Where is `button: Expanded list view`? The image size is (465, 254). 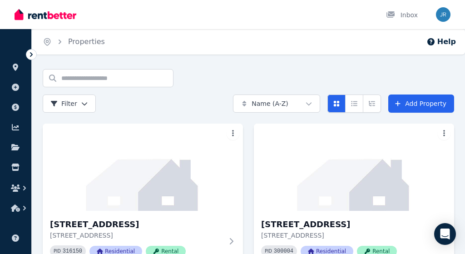 button: Expanded list view is located at coordinates (372, 104).